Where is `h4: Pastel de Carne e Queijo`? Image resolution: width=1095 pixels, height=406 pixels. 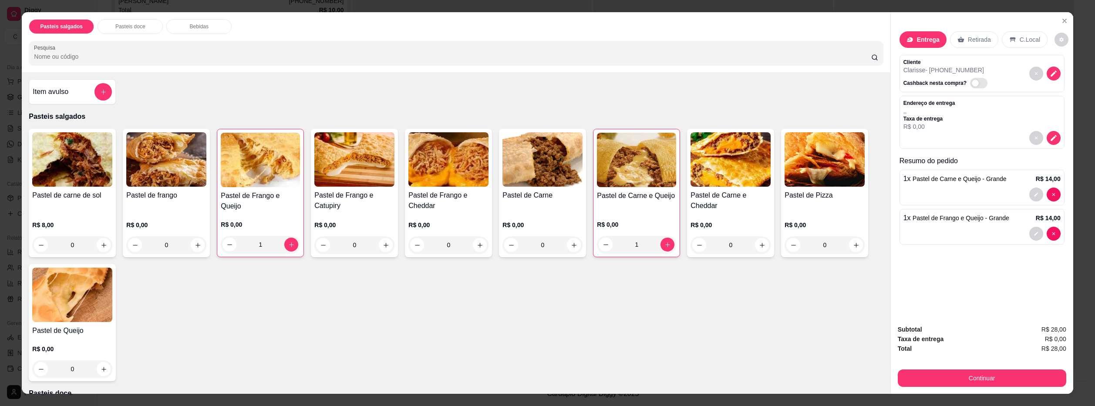 h4: Pastel de Carne e Queijo is located at coordinates (637, 196).